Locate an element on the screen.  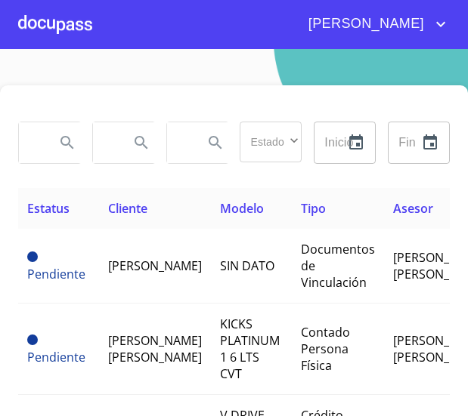
span: Estatus is located at coordinates (48, 209).